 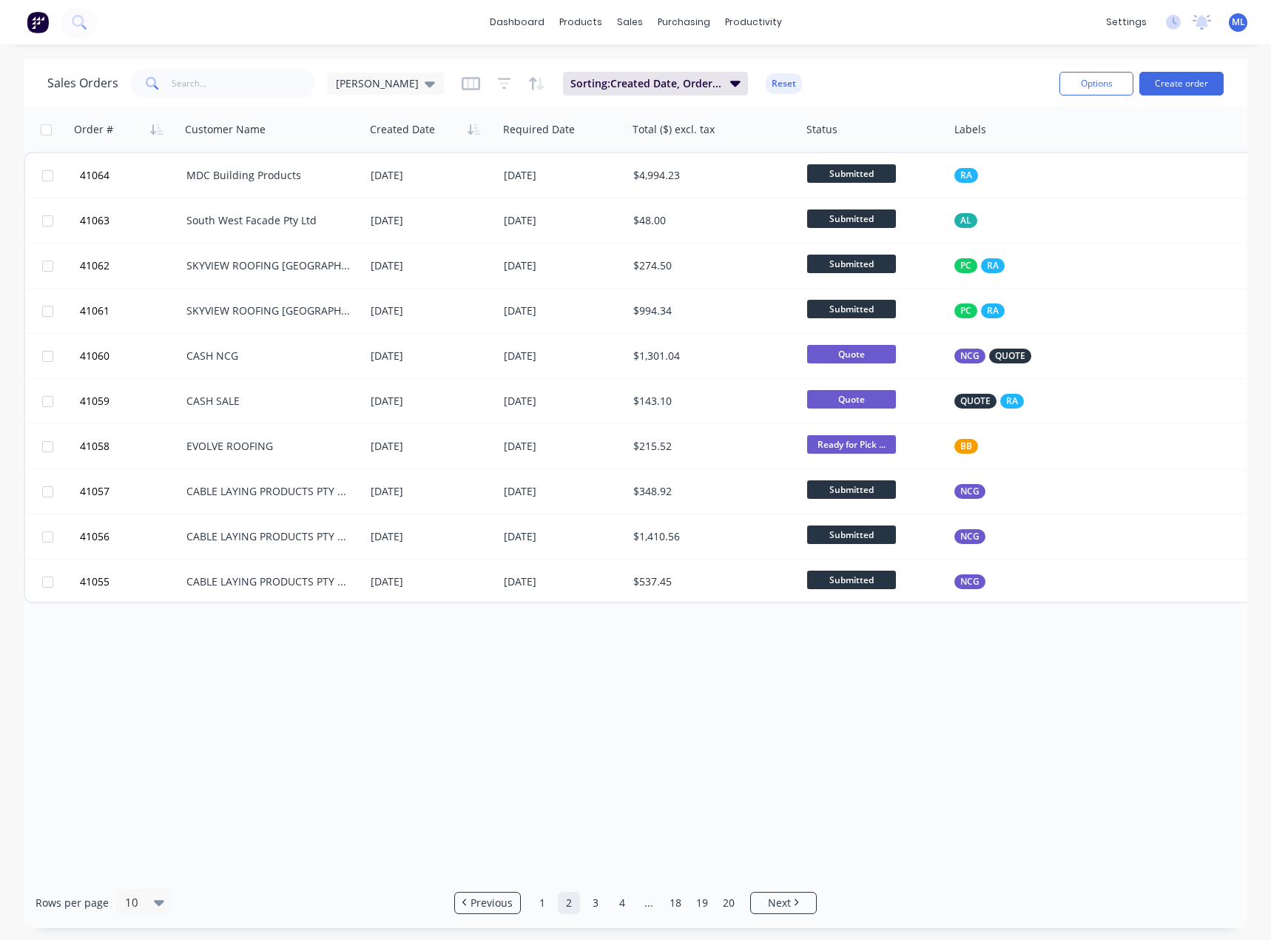 I want to click on button: Create order, so click(x=1182, y=84).